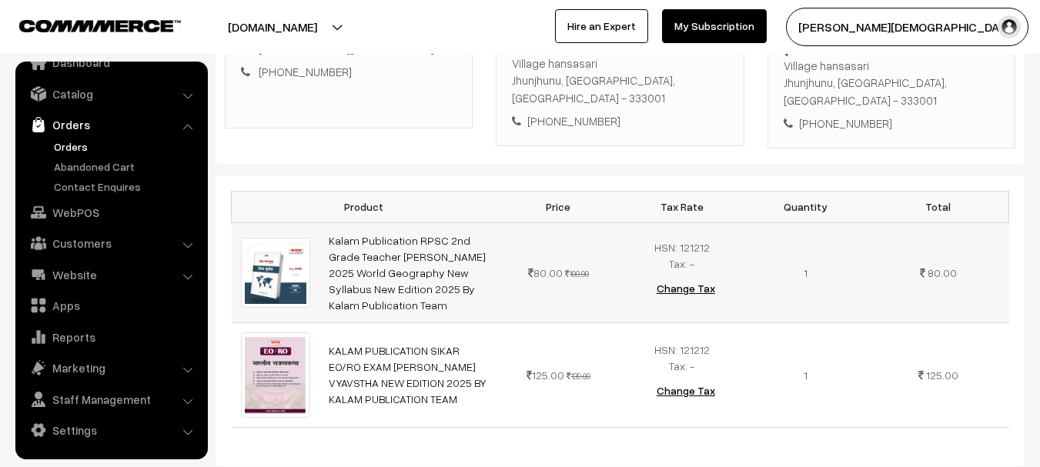 The width and height of the screenshot is (1040, 467). What do you see at coordinates (126, 186) in the screenshot?
I see `a: Contact Enquires` at bounding box center [126, 186].